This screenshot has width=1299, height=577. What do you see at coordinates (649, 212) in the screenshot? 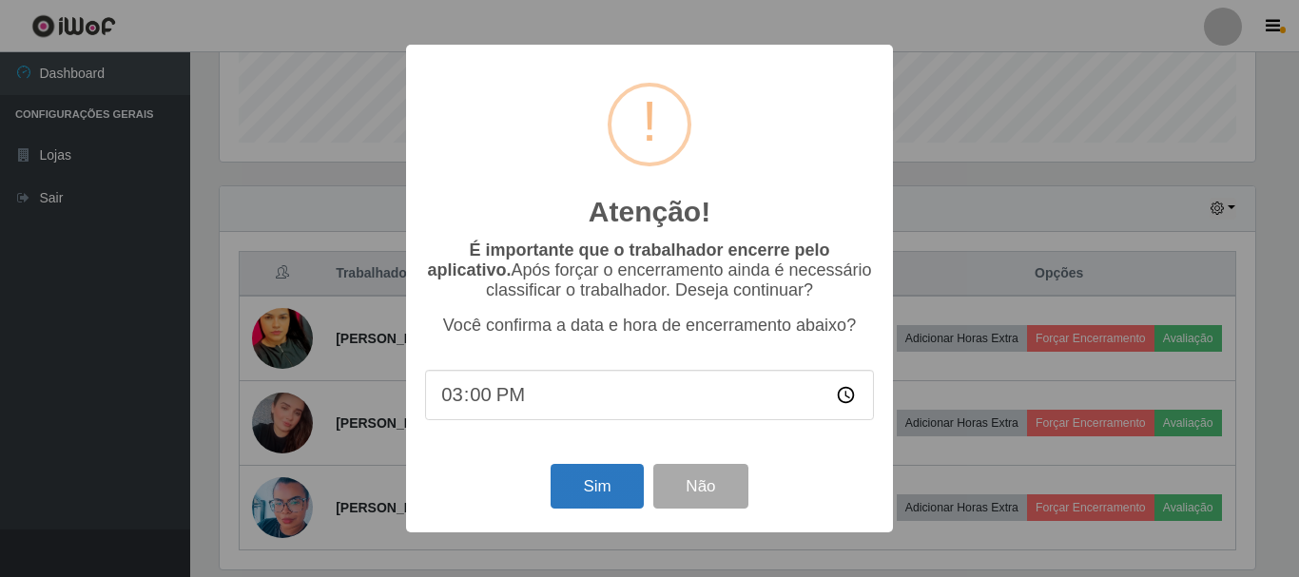
I see `h2: Atenção!` at bounding box center [649, 212].